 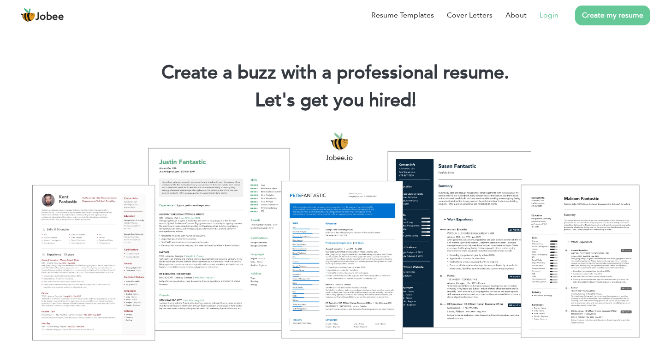 What do you see at coordinates (335, 101) in the screenshot?
I see `h2: Let's` at bounding box center [335, 101].